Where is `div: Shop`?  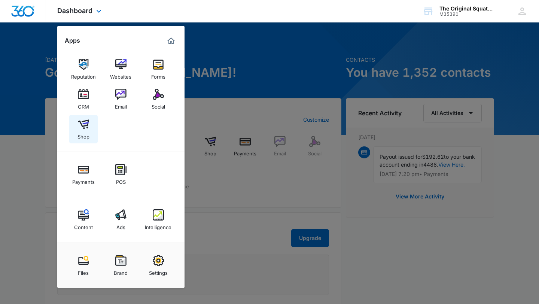 div: Shop is located at coordinates (83, 135).